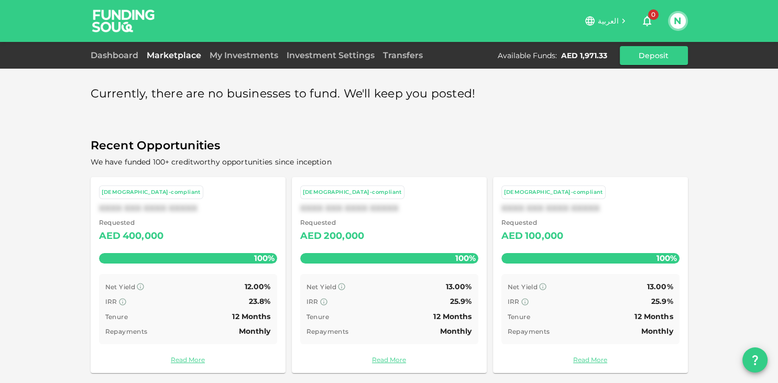 The width and height of the screenshot is (778, 383). Describe the element at coordinates (389, 146) in the screenshot. I see `span: Recent Opportunities` at that location.